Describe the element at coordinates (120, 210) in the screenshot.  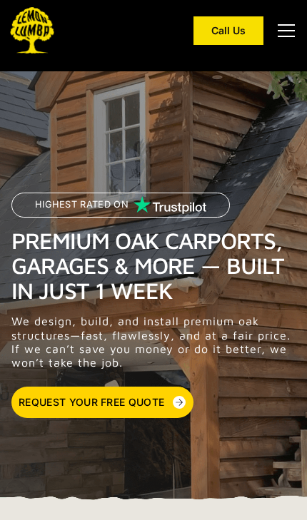
I see `a: Highest Rated on` at that location.